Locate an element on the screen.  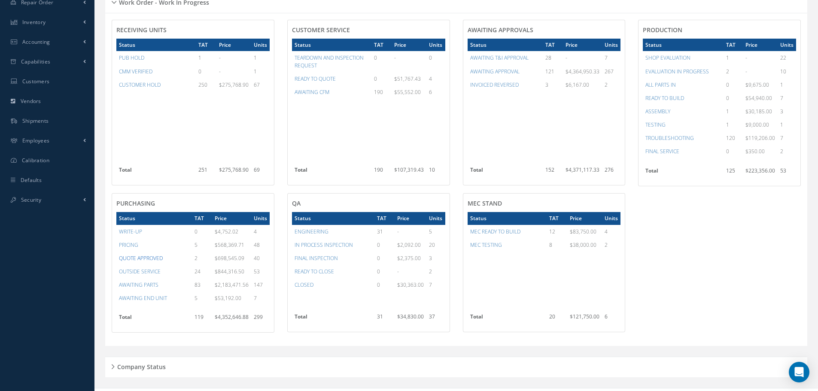
td: 83 is located at coordinates (202, 285).